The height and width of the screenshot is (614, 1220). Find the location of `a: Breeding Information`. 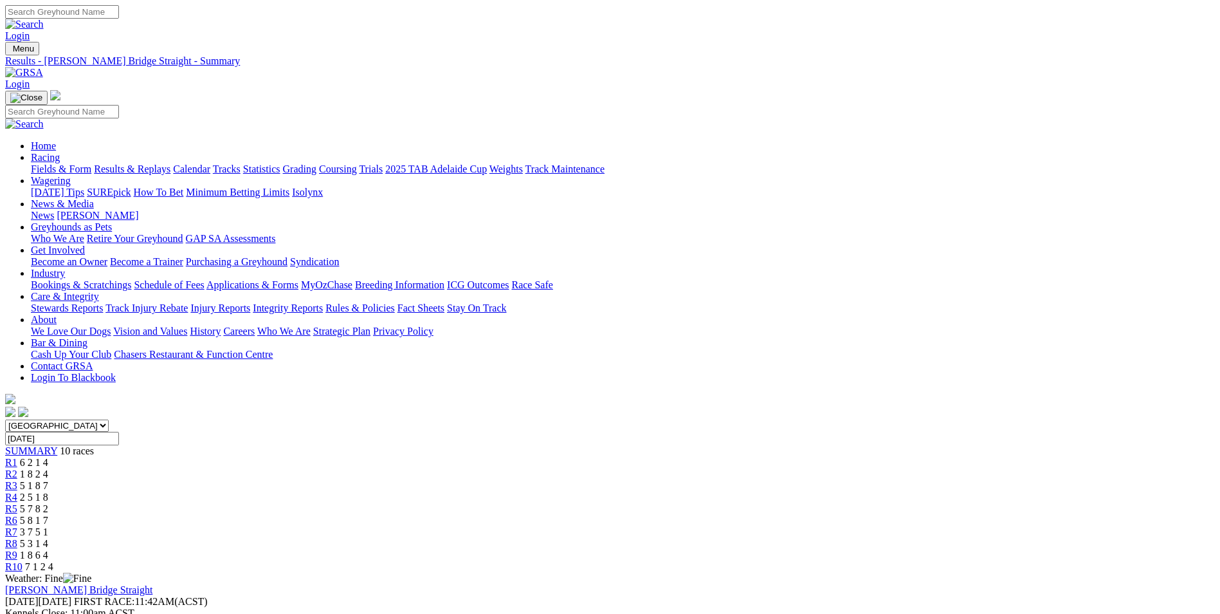

a: Breeding Information is located at coordinates (399, 284).